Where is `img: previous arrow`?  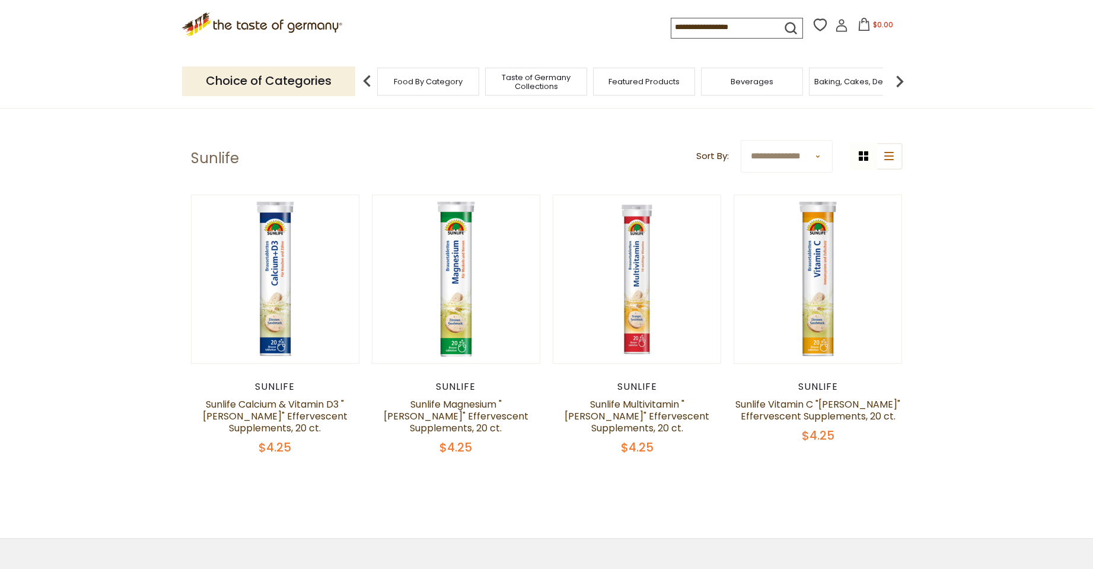
img: previous arrow is located at coordinates (367, 81).